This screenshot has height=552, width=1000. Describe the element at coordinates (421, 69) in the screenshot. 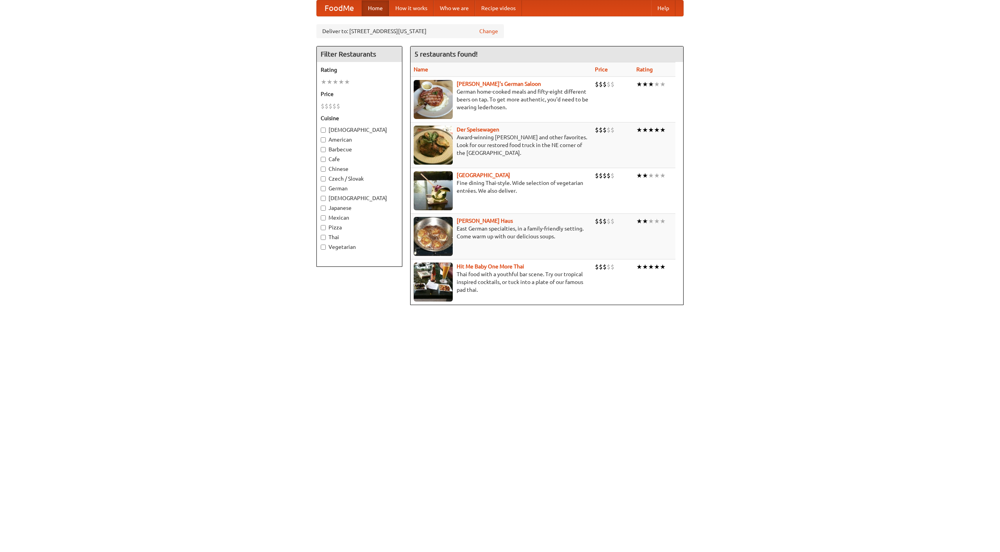

I see `a: Name` at that location.